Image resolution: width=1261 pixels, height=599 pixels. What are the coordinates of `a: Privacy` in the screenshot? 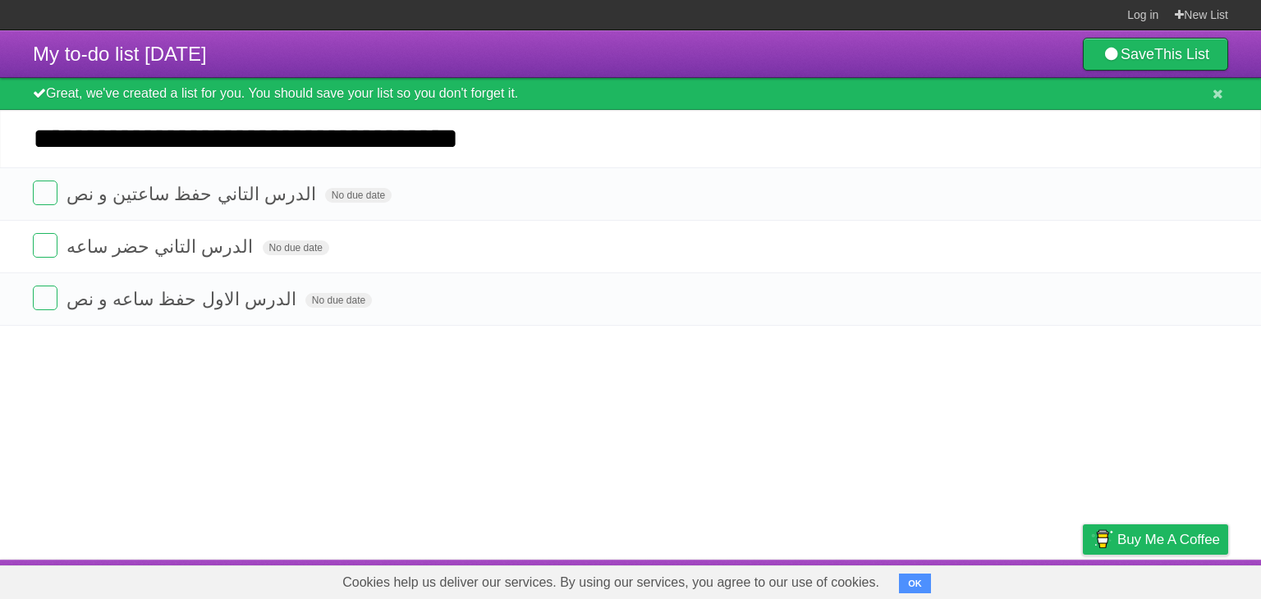 It's located at (1083, 580).